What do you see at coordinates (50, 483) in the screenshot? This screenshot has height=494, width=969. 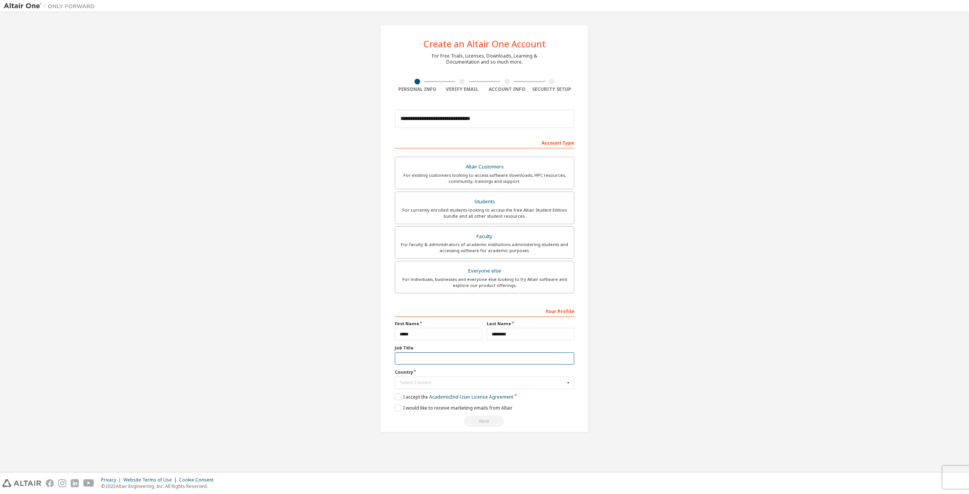 I see `img: facebook.svg` at bounding box center [50, 483].